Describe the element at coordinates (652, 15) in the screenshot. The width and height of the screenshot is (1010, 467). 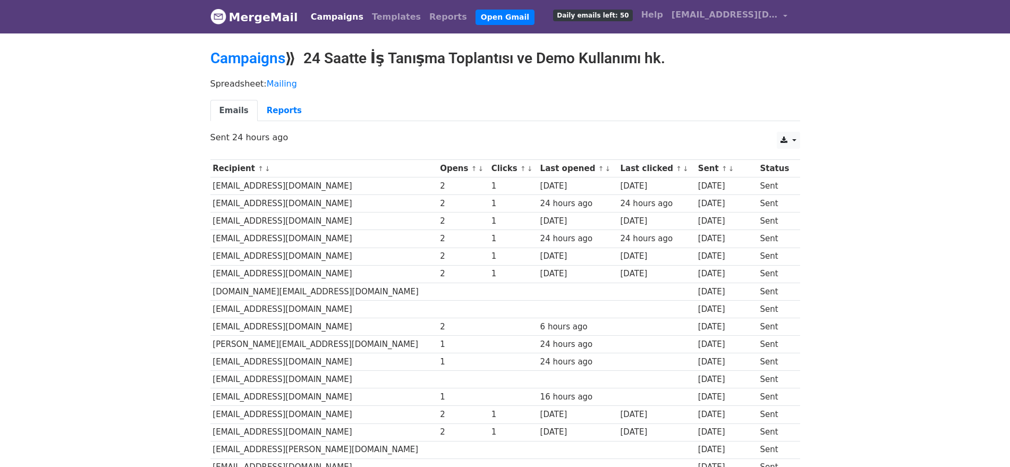
I see `a: Help` at that location.